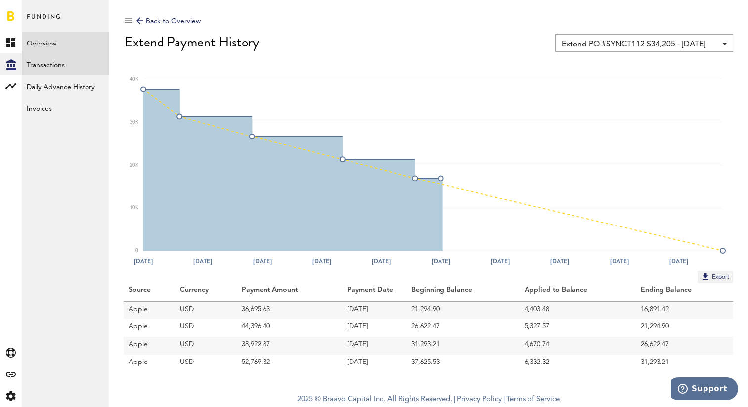 This screenshot has height=407, width=748. Describe the element at coordinates (289, 292) in the screenshot. I see `th: Payment Amount` at that location.